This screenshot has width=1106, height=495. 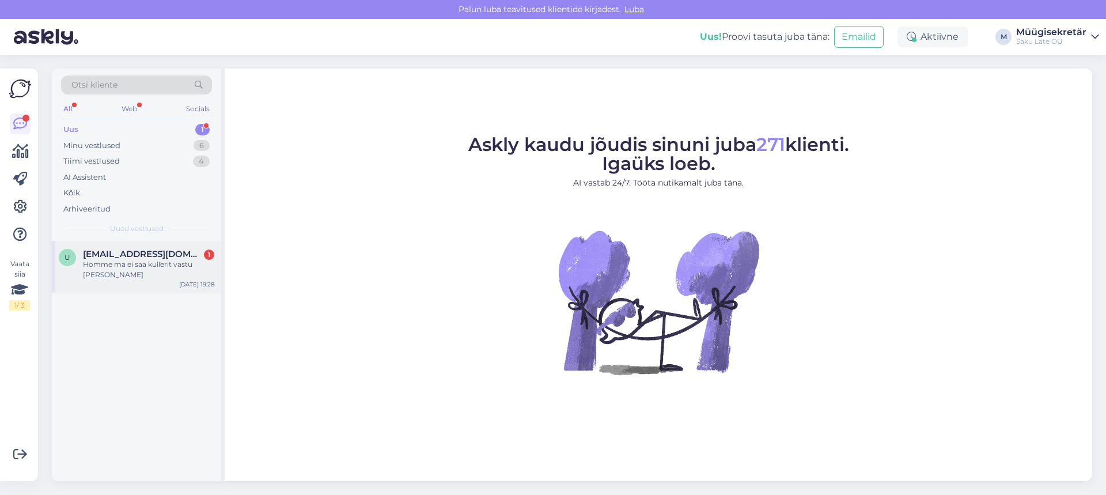 What do you see at coordinates (1058, 37) in the screenshot?
I see `a: MüügisekretärSaku Läte OÜ` at bounding box center [1058, 37].